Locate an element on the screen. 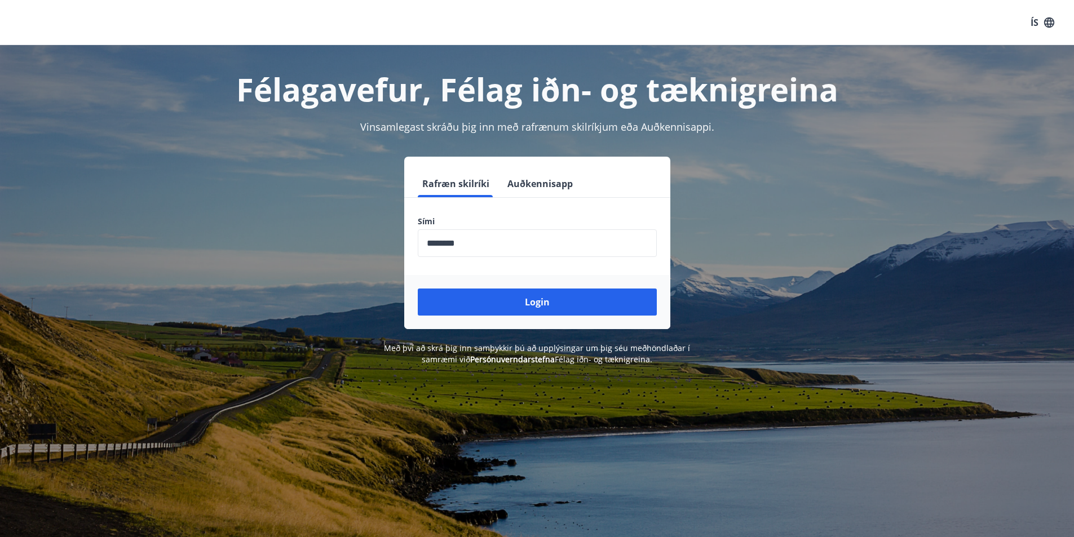 The width and height of the screenshot is (1074, 537). button: ÍS is located at coordinates (1043, 23).